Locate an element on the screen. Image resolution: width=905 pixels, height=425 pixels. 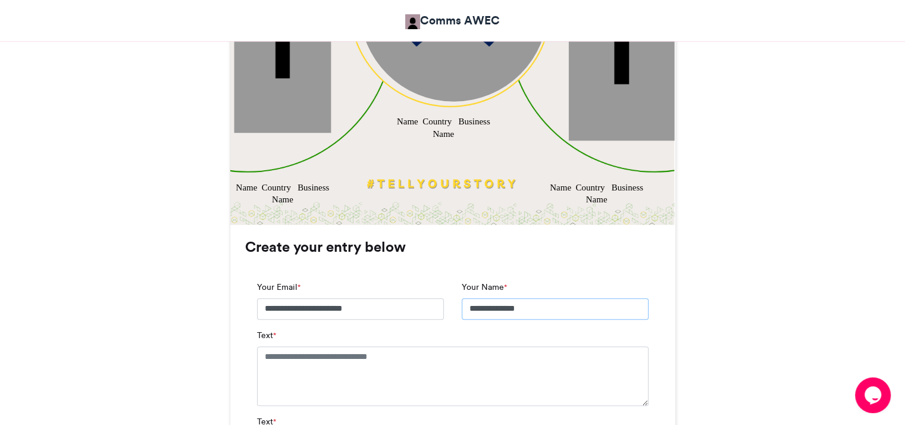
label: Your Email is located at coordinates (279, 287).